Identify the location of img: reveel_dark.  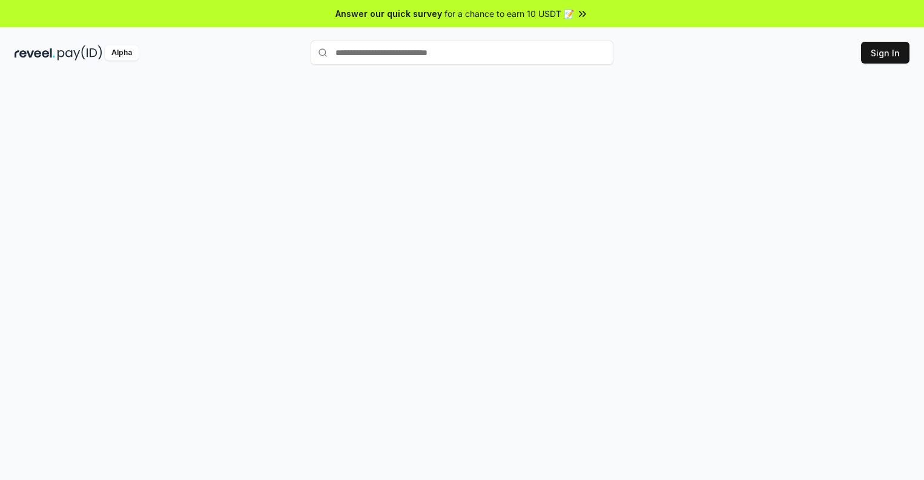
(35, 53).